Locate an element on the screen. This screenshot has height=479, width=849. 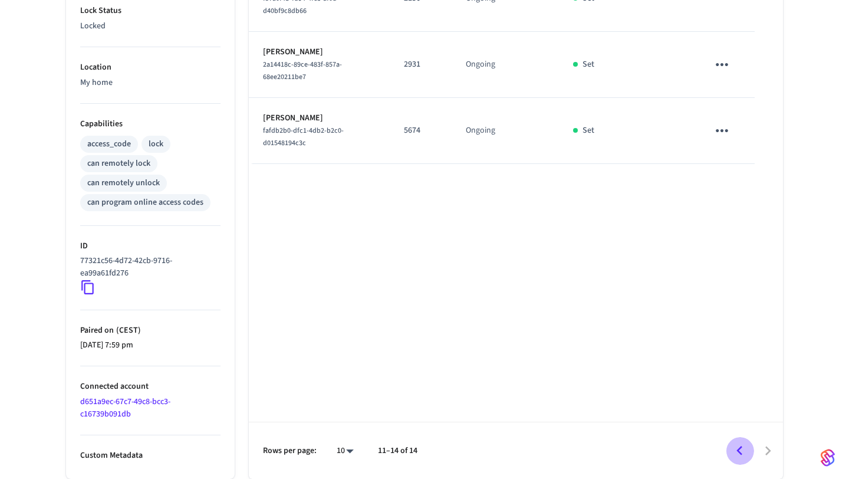
p: Locked is located at coordinates (150, 26).